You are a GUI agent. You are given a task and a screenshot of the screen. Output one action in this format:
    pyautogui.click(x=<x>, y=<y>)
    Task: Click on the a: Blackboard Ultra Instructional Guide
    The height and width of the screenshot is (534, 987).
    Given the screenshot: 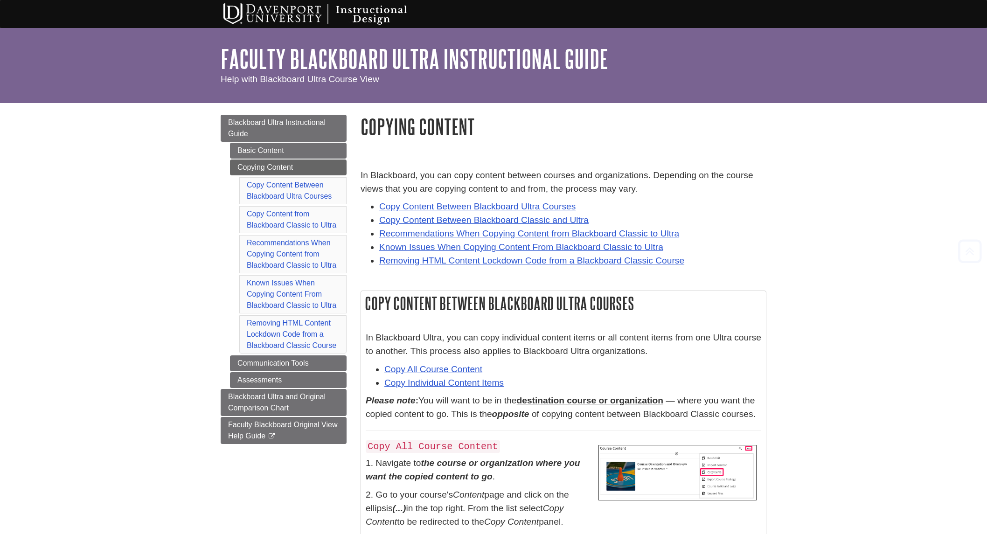 What is the action you would take?
    pyautogui.click(x=284, y=128)
    